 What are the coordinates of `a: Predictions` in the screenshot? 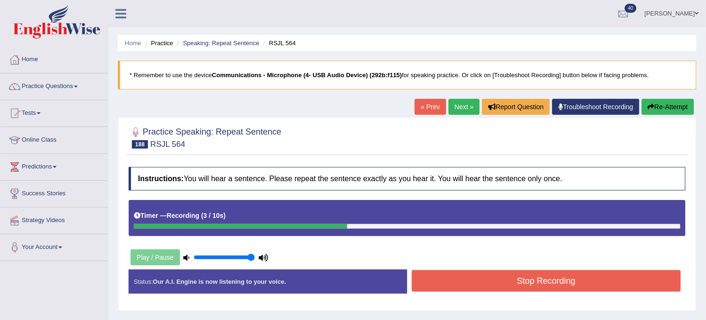 It's located at (54, 166).